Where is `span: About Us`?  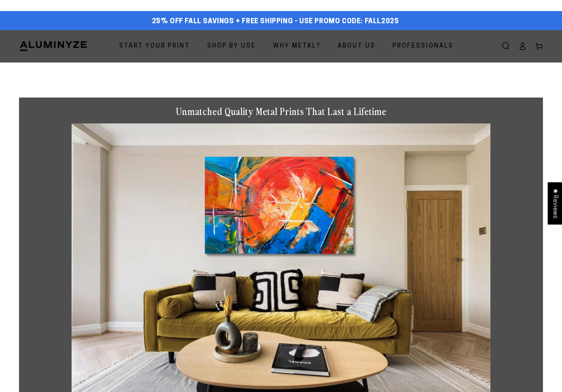 span: About Us is located at coordinates (357, 46).